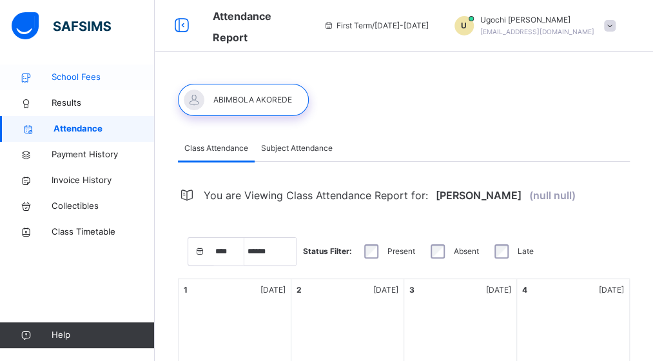  I want to click on div: 3, so click(412, 290).